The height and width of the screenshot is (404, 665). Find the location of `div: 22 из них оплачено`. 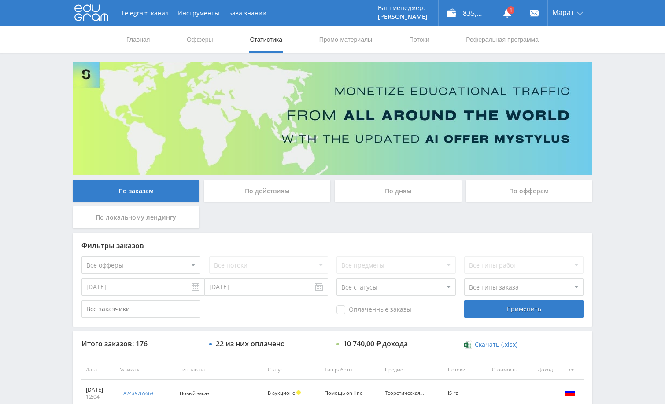

div: 22 из них оплачено is located at coordinates (250, 344).